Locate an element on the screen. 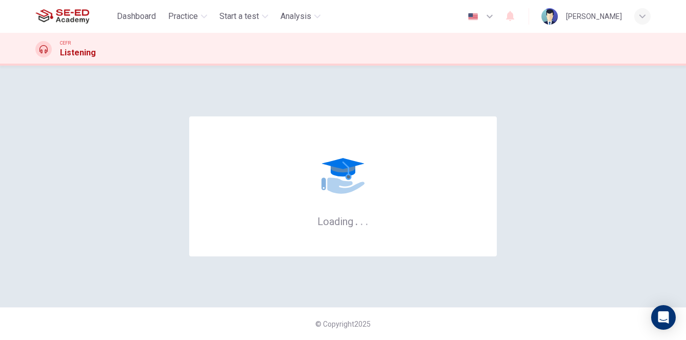  span: CEFR is located at coordinates (65, 43).